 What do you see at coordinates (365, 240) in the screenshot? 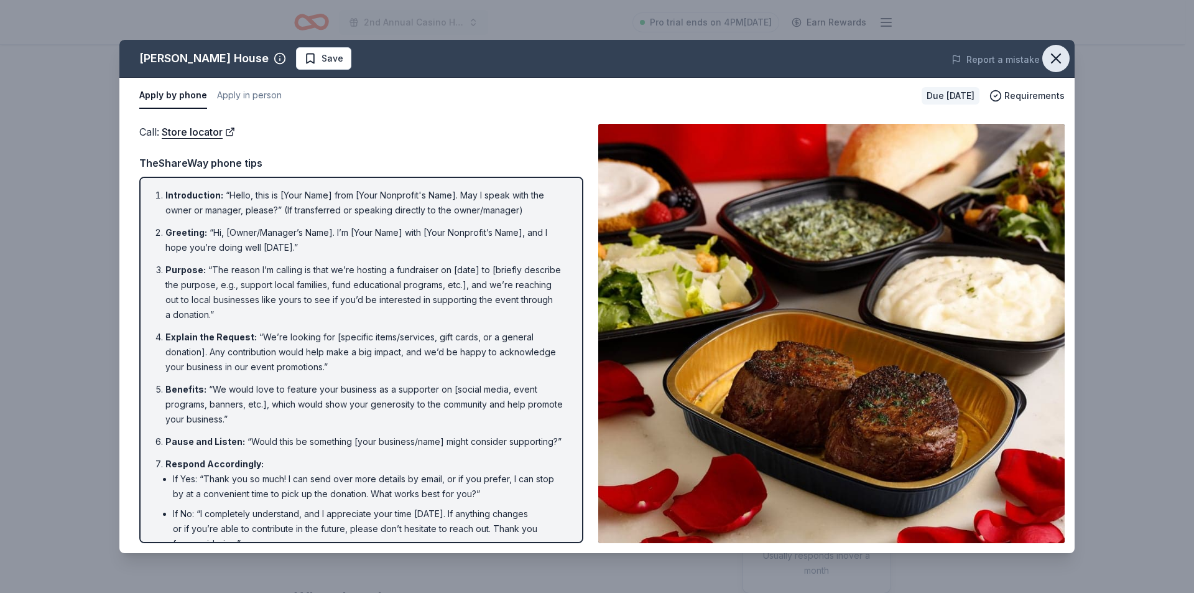
I see `li: “Hi, [Owner/Manager’s Name]. I’m [Your Name] with [Your Nonprofit’s Name], and I hope you’re doin...` at bounding box center [365, 240].